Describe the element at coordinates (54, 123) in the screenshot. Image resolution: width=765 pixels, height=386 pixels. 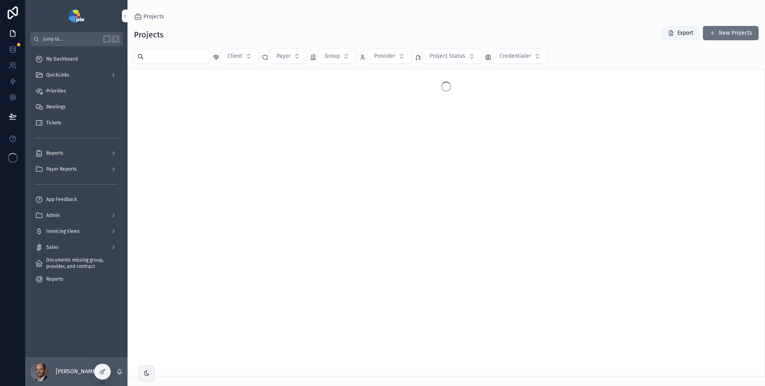
I see `span: Tickets` at that location.